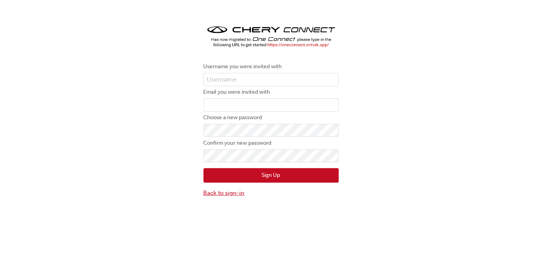 This screenshot has width=542, height=260. I want to click on label: Confirm your new password, so click(271, 143).